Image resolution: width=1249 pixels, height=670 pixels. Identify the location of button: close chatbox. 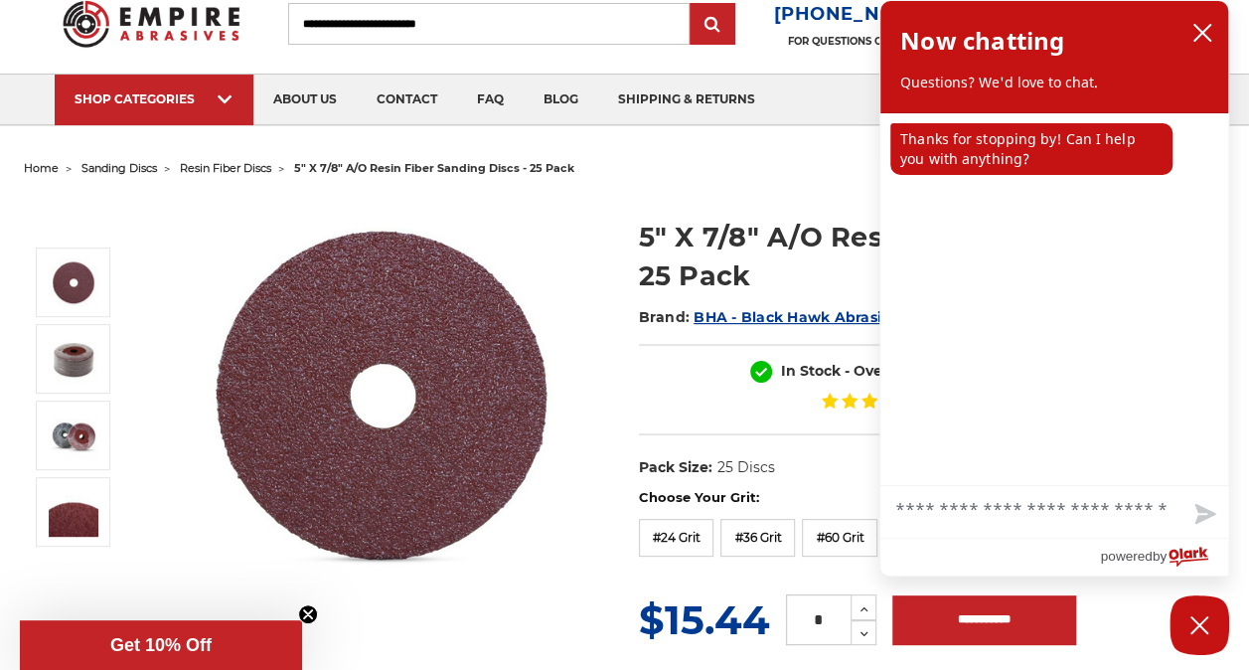
(1202, 33).